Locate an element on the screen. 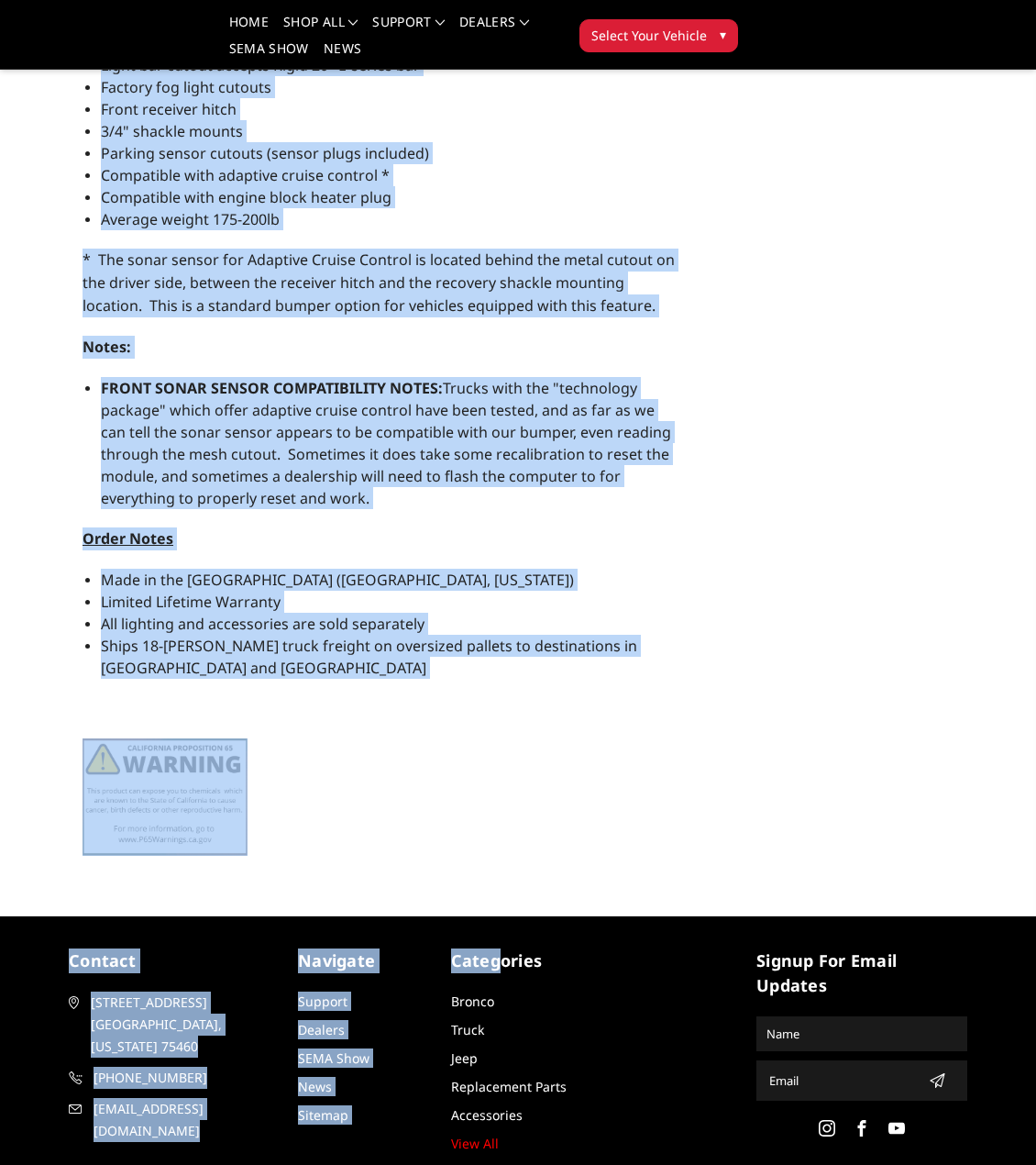 The width and height of the screenshot is (1036, 1165). input: Email is located at coordinates (842, 1080).